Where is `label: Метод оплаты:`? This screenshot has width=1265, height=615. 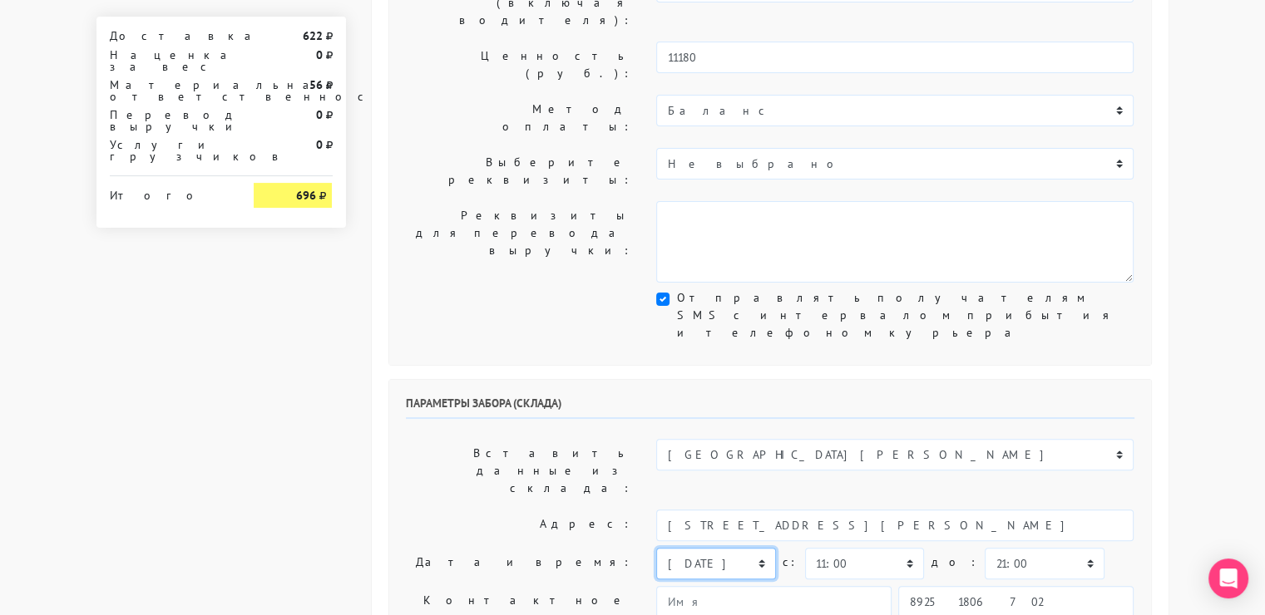 label: Метод оплаты: is located at coordinates (519, 118).